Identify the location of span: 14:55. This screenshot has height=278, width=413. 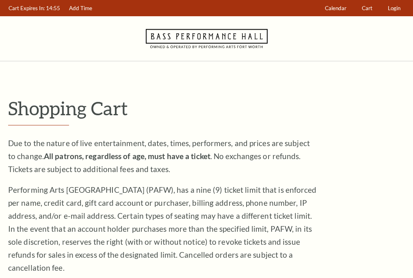
(53, 8).